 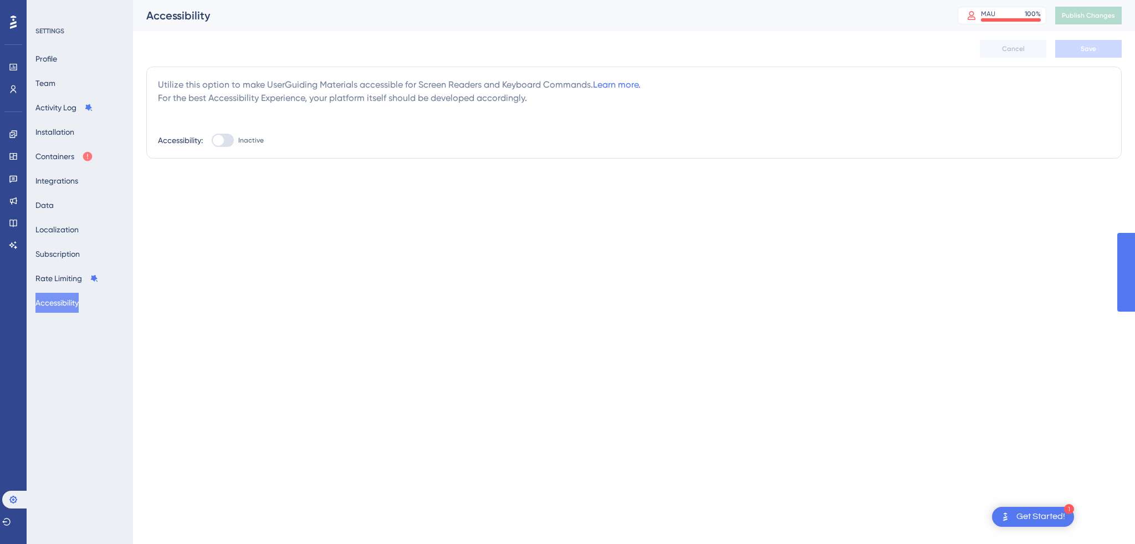 What do you see at coordinates (58, 254) in the screenshot?
I see `button: Subscription` at bounding box center [58, 254].